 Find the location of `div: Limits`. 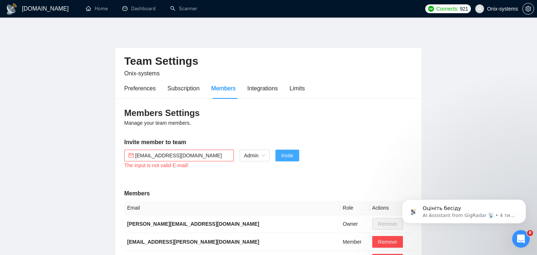

div: Limits is located at coordinates (298, 88).